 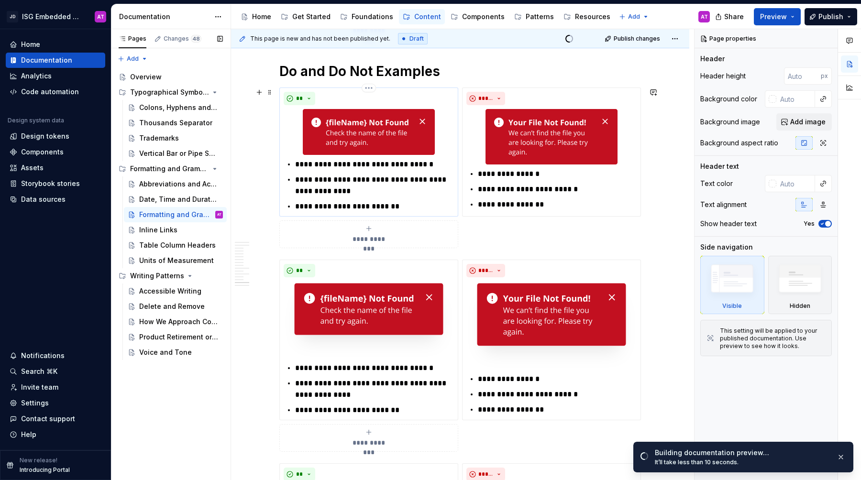 What do you see at coordinates (719, 166) in the screenshot?
I see `div: Header text` at bounding box center [719, 166].